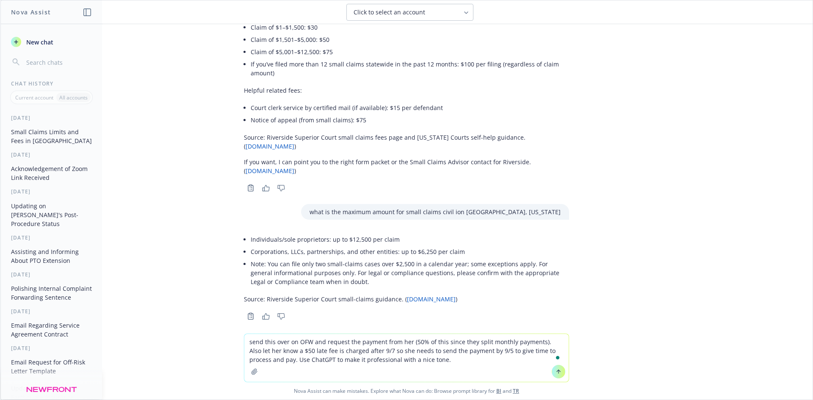 The width and height of the screenshot is (813, 400). I want to click on button: Email Regarding Service Agreement Contract, so click(51, 330).